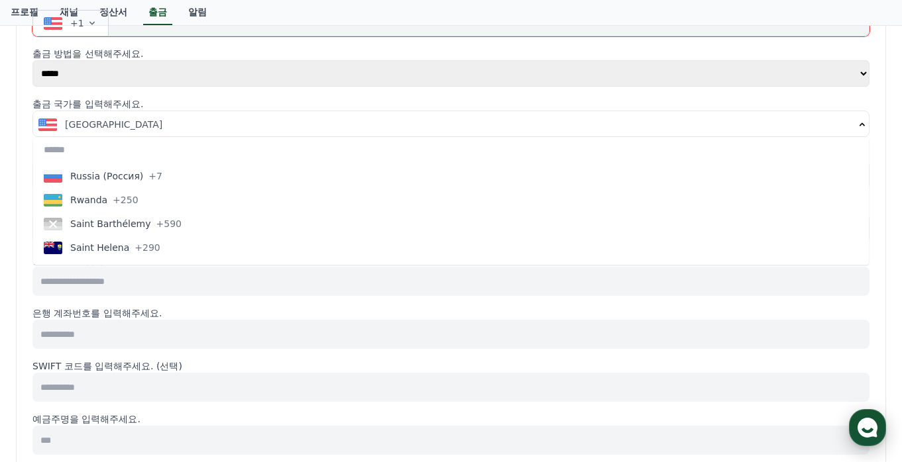 This screenshot has height=462, width=902. What do you see at coordinates (46, 369) in the screenshot?
I see `a: 홈` at bounding box center [46, 369].